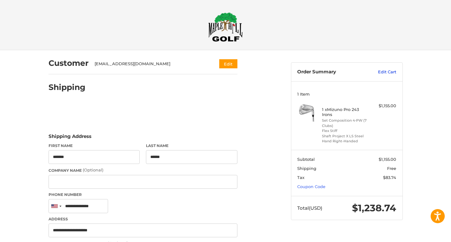 This screenshot has height=242, width=451. Describe the element at coordinates (310, 208) in the screenshot. I see `span: Total (USD)` at that location.